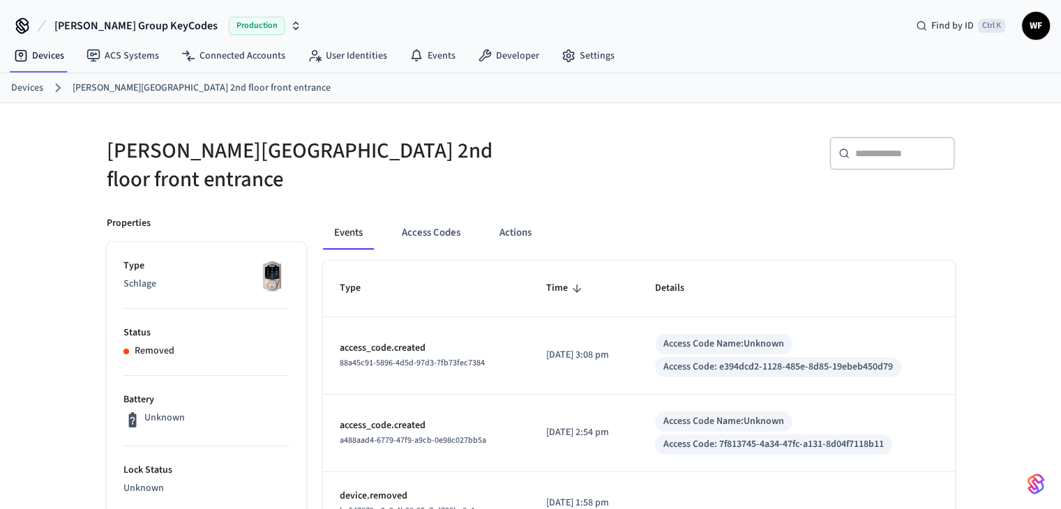 The height and width of the screenshot is (509, 1061). I want to click on p: Lock Status, so click(206, 470).